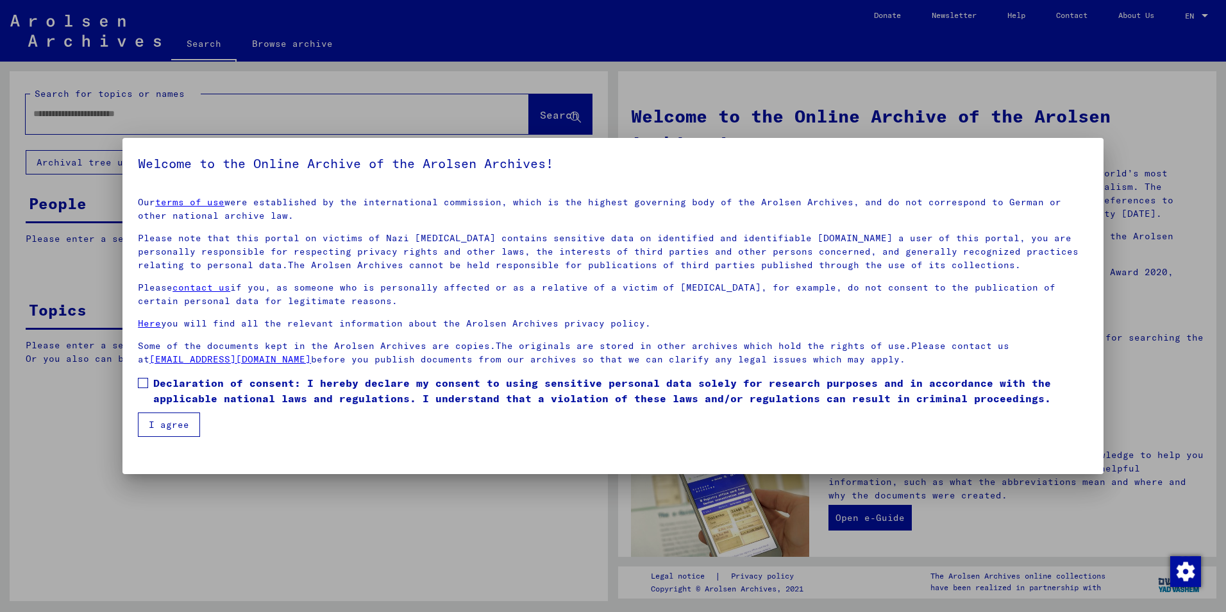  Describe the element at coordinates (149, 323) in the screenshot. I see `a: Here` at that location.